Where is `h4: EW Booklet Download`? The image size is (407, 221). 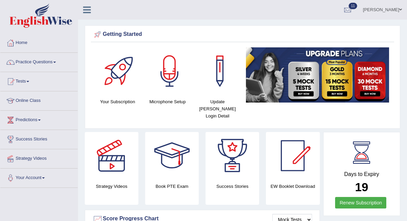
h4: EW Booklet Download is located at coordinates (293, 187).